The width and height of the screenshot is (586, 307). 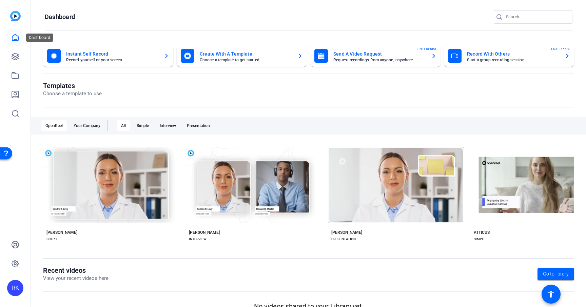 What do you see at coordinates (375, 56) in the screenshot?
I see `button: Send A Video RequestRequest recordings from anyone, anywhereENTERPRISE` at bounding box center [375, 56].